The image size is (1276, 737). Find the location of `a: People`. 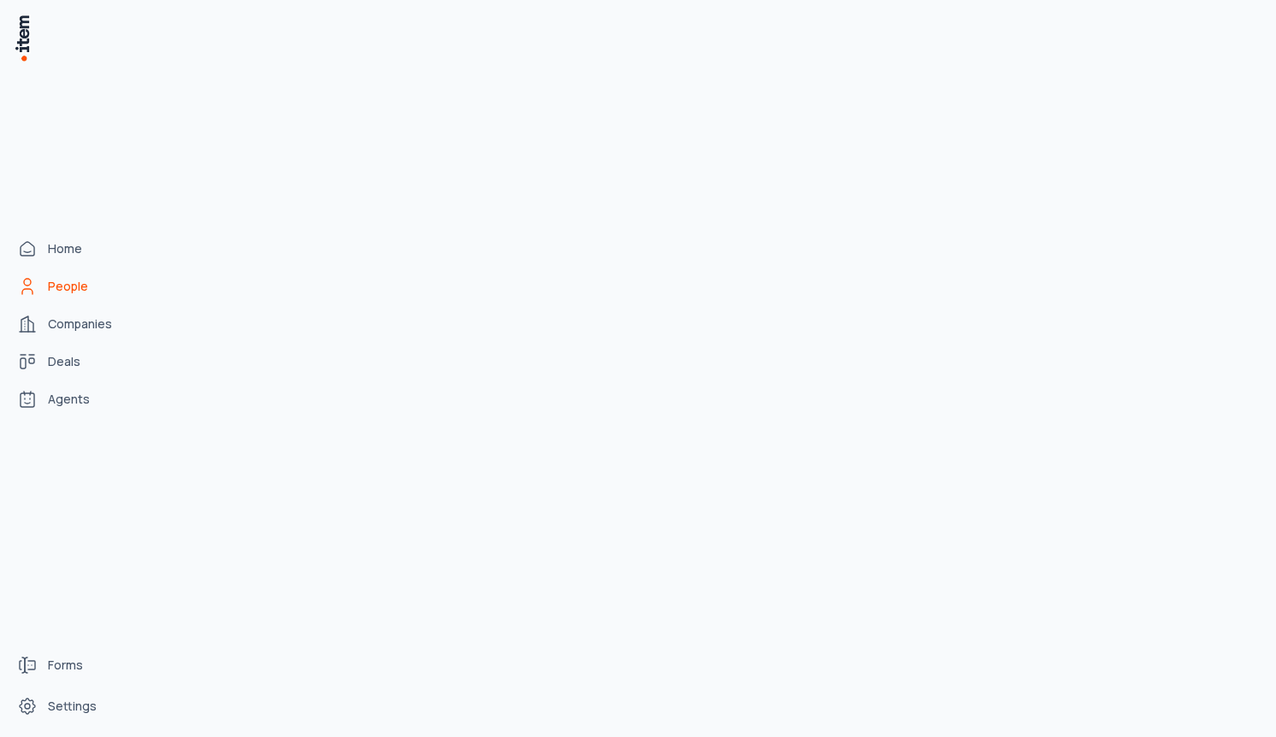

a: People is located at coordinates (75, 286).